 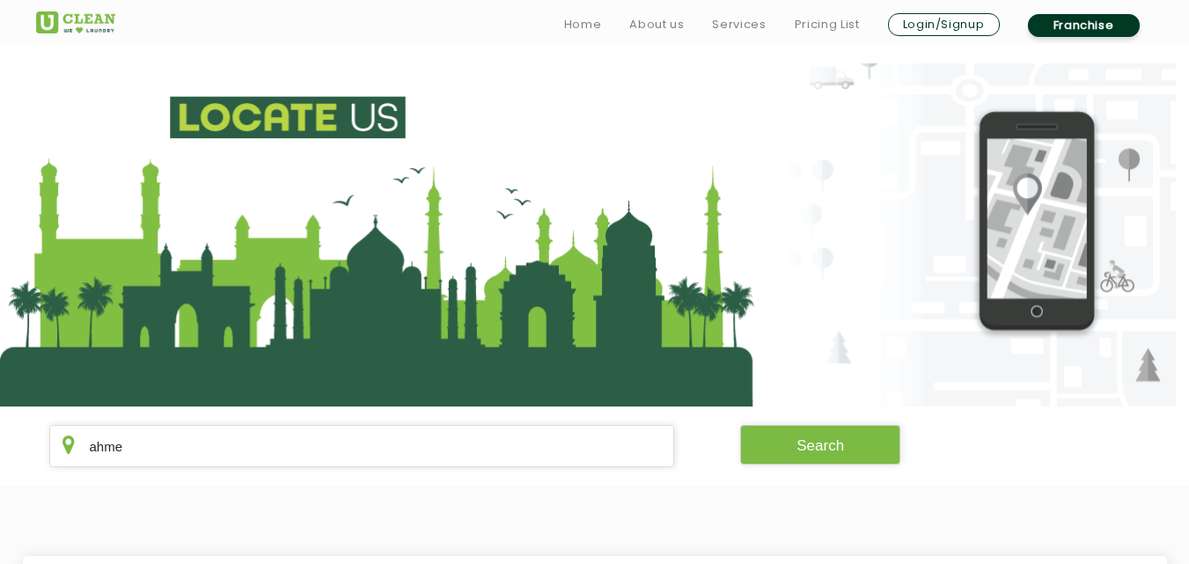 What do you see at coordinates (739, 25) in the screenshot?
I see `a: Services` at bounding box center [739, 25].